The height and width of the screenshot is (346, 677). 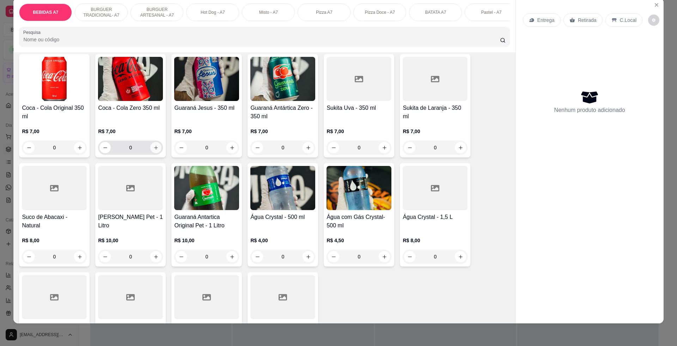 I want to click on p: Pizza Doce - A7, so click(x=380, y=12).